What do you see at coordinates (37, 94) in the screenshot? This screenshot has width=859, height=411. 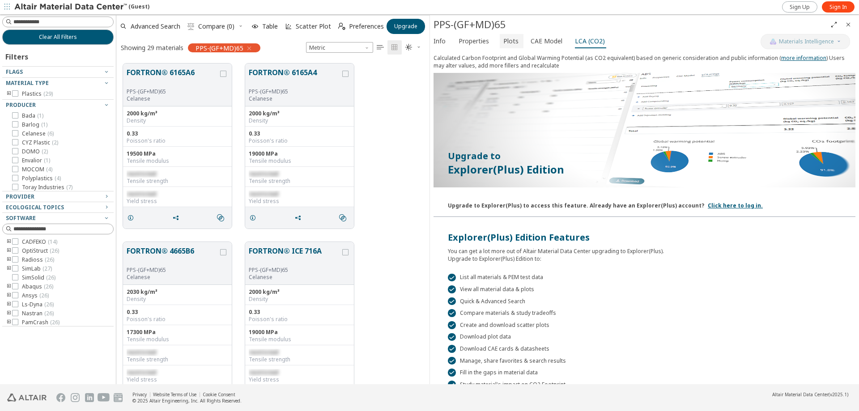 I see `span: Plastics` at bounding box center [37, 94].